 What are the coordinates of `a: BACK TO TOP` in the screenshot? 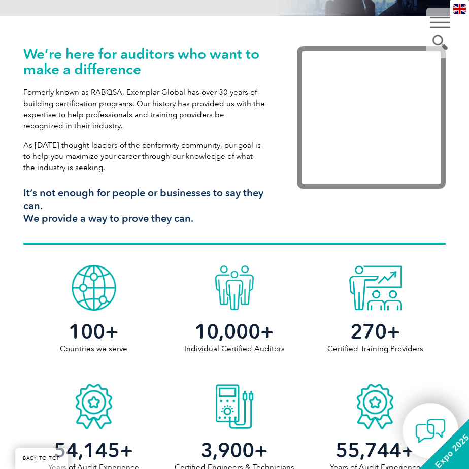 It's located at (42, 459).